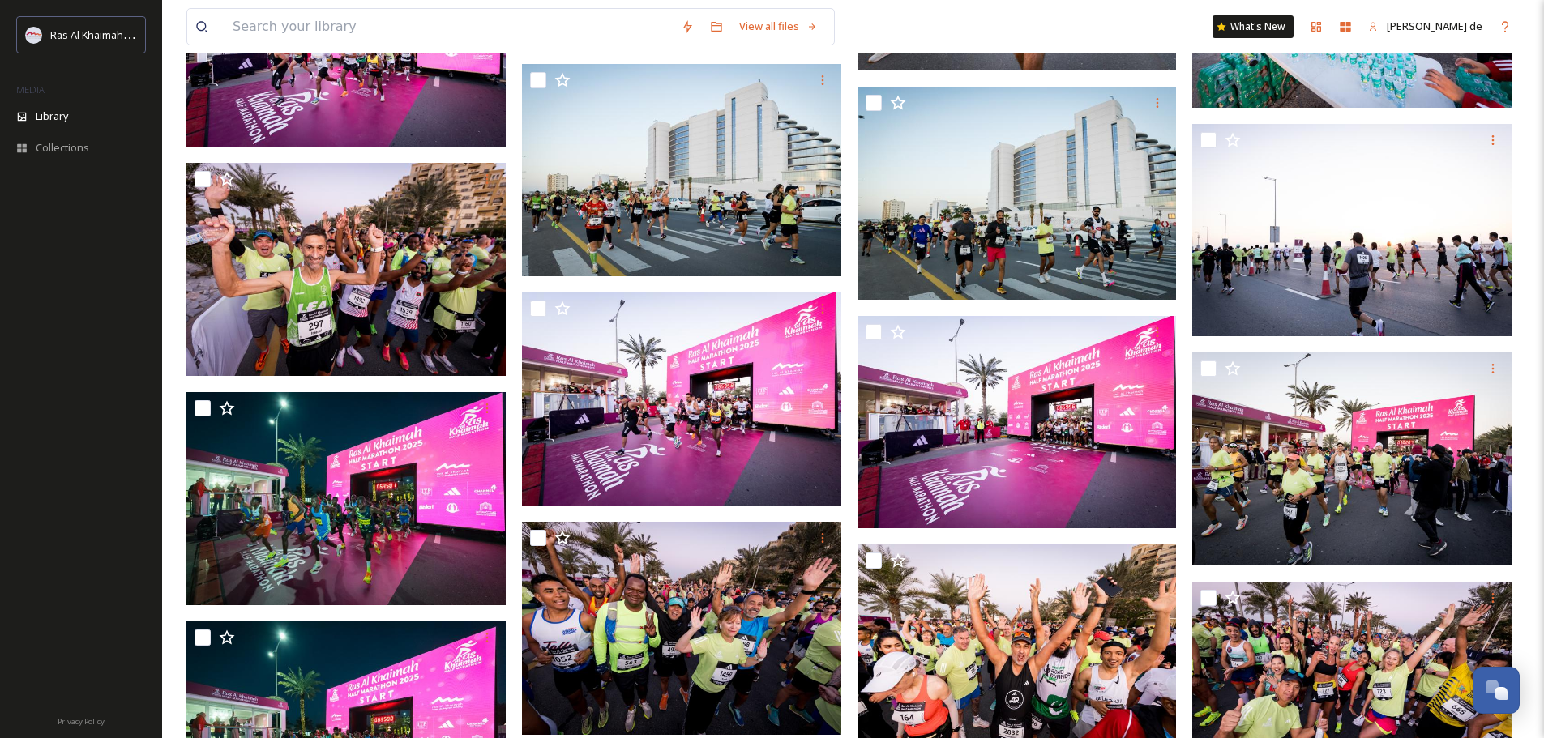 Image resolution: width=1544 pixels, height=738 pixels. I want to click on span: Privacy Policy, so click(81, 721).